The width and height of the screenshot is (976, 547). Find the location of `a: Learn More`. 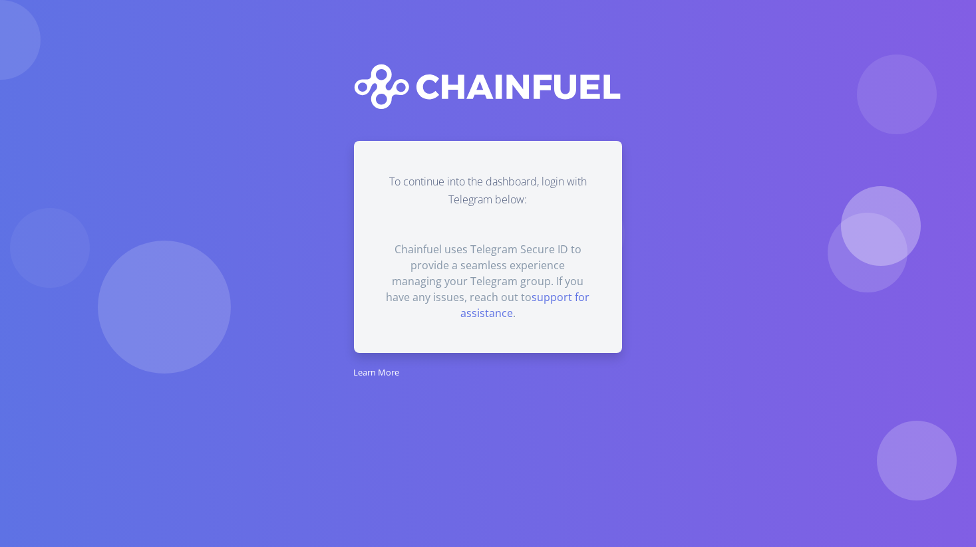

a: Learn More is located at coordinates (376, 372).